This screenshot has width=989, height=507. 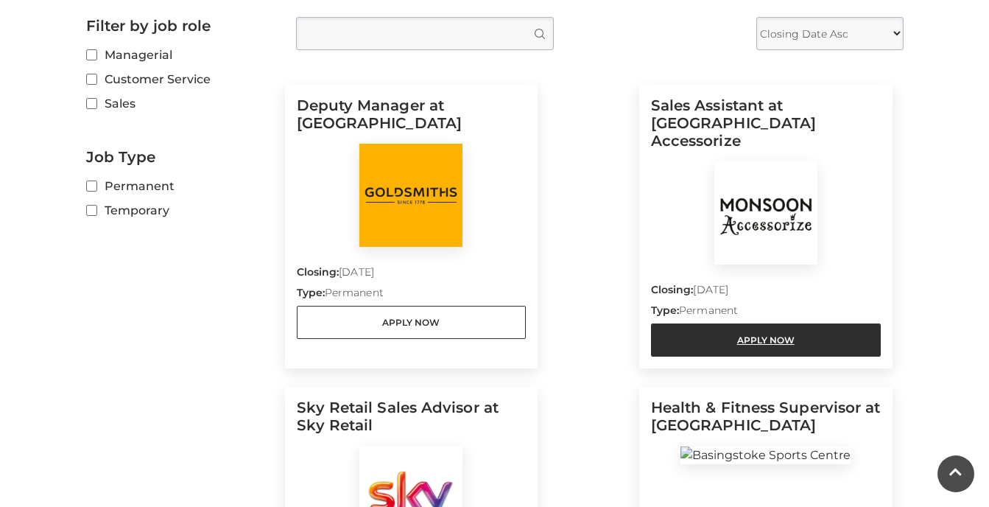 What do you see at coordinates (180, 186) in the screenshot?
I see `label: Permanent` at bounding box center [180, 186].